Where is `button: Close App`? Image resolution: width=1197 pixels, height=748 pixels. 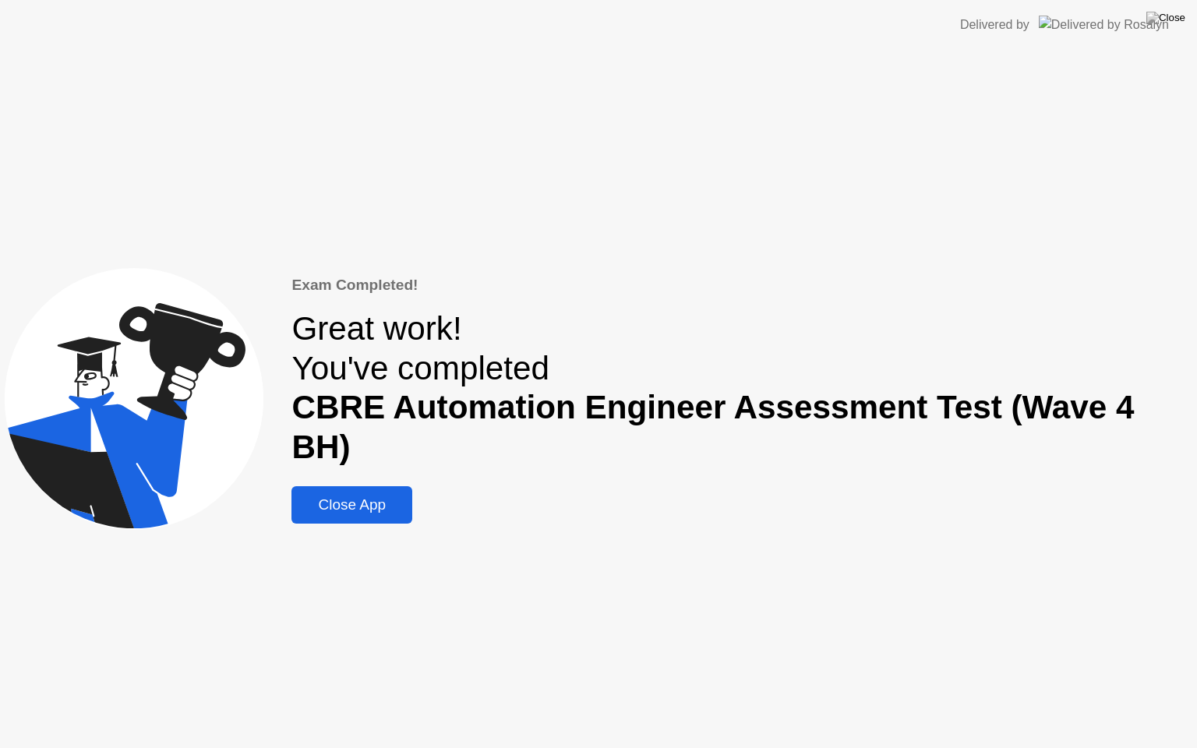
button: Close App is located at coordinates (351, 505).